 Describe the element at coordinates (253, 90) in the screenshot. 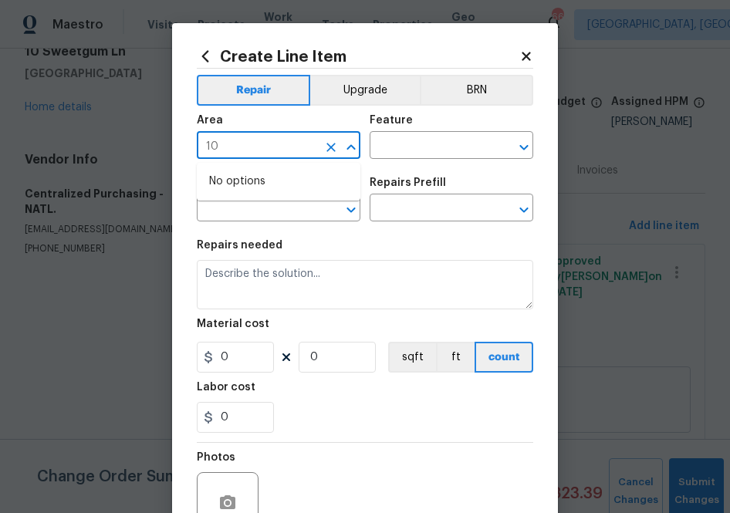

I see `button: Repair` at that location.